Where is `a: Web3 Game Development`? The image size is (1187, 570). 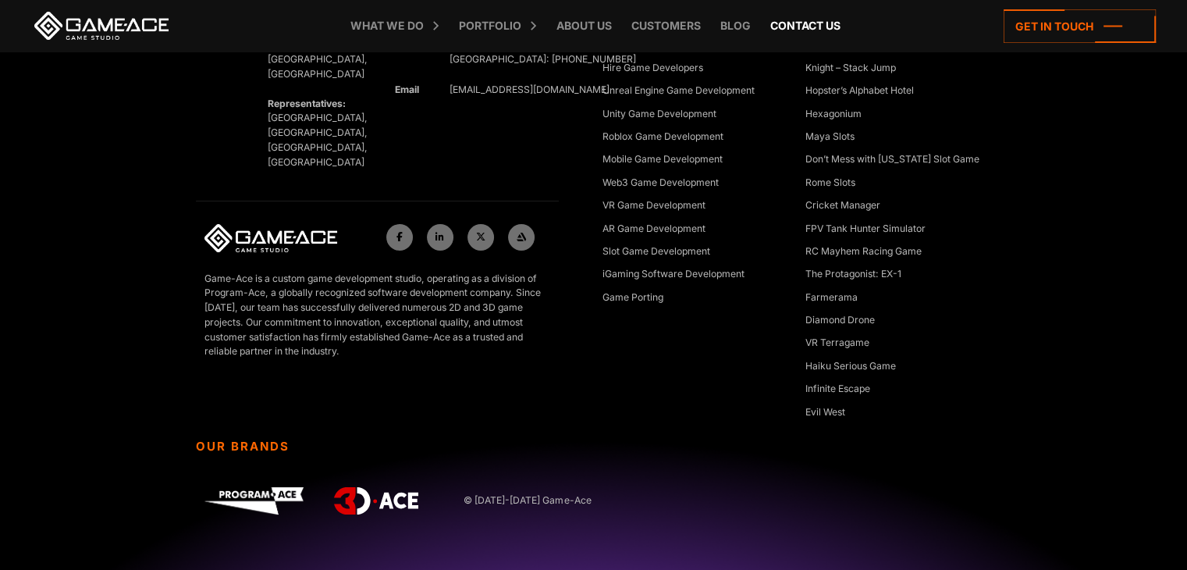 a: Web3 Game Development is located at coordinates (660, 183).